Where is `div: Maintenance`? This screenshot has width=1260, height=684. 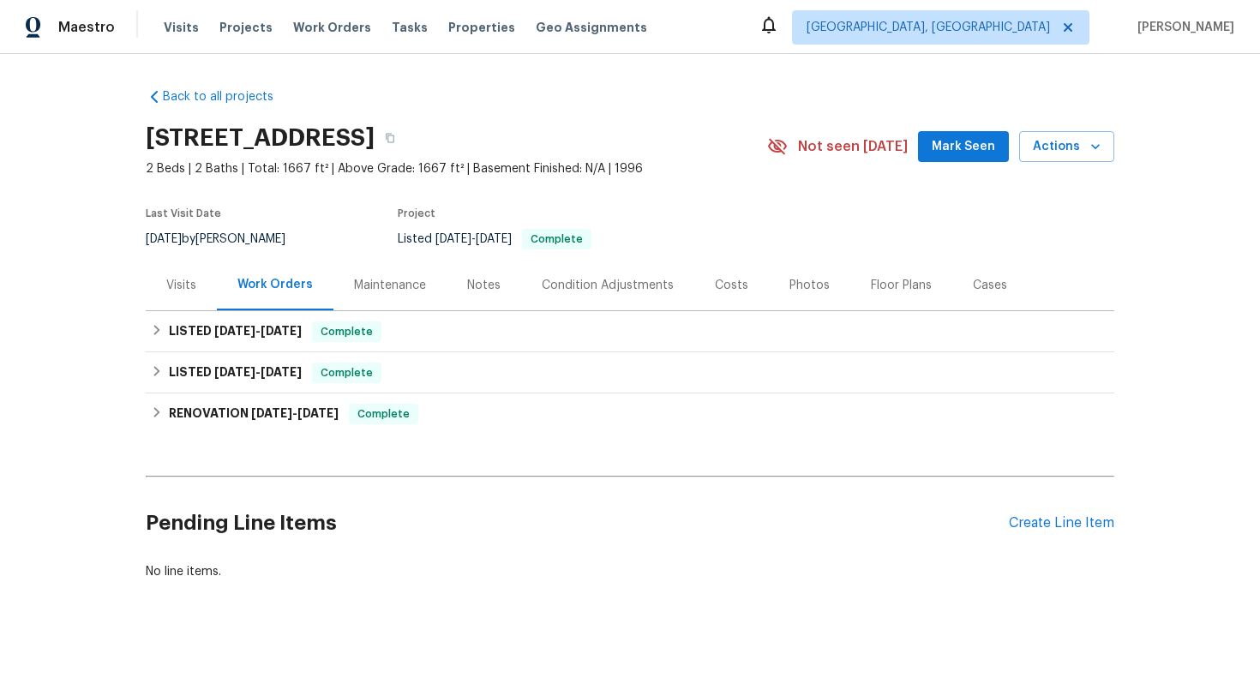 div: Maintenance is located at coordinates (390, 285).